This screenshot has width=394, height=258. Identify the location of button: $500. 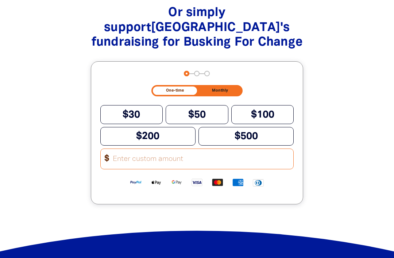
(246, 136).